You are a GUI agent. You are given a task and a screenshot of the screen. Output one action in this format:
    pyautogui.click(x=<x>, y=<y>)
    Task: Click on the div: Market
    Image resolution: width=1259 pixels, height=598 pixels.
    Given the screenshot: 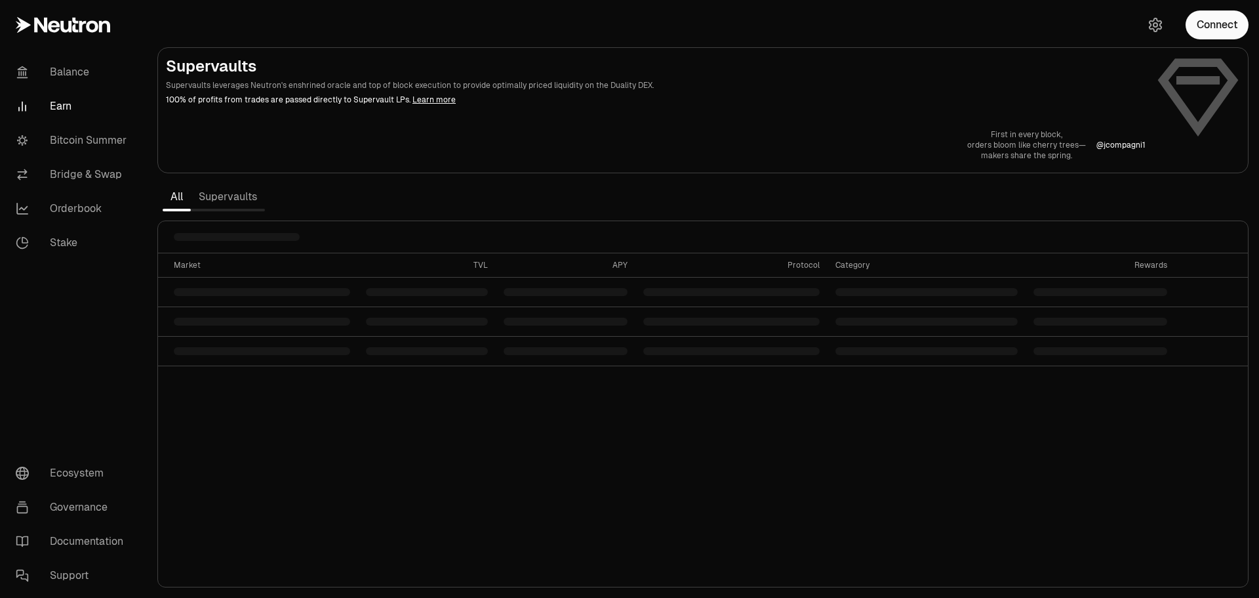 What is the action you would take?
    pyautogui.click(x=262, y=265)
    